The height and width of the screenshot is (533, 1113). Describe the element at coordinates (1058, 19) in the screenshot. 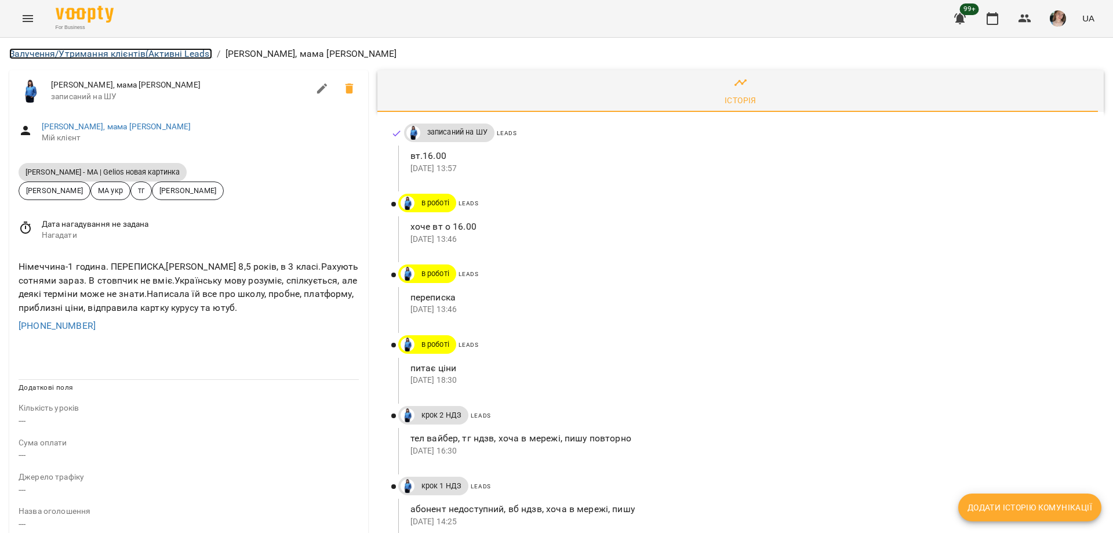

I see `img: 6afb9eb6cc617cb6866001ac461bd93f.JPG` at that location.